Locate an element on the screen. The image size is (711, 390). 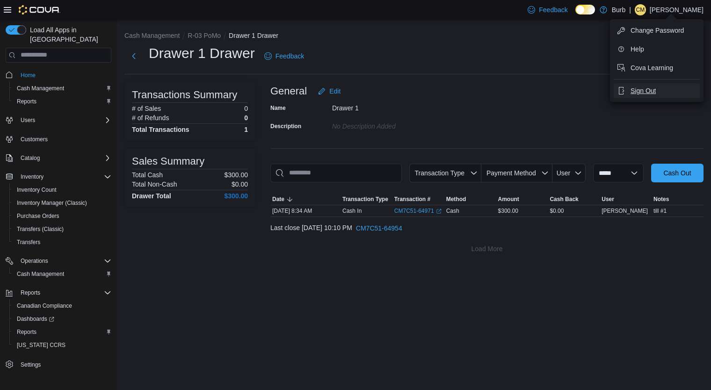
button: R-03 PoMo is located at coordinates (204, 36).